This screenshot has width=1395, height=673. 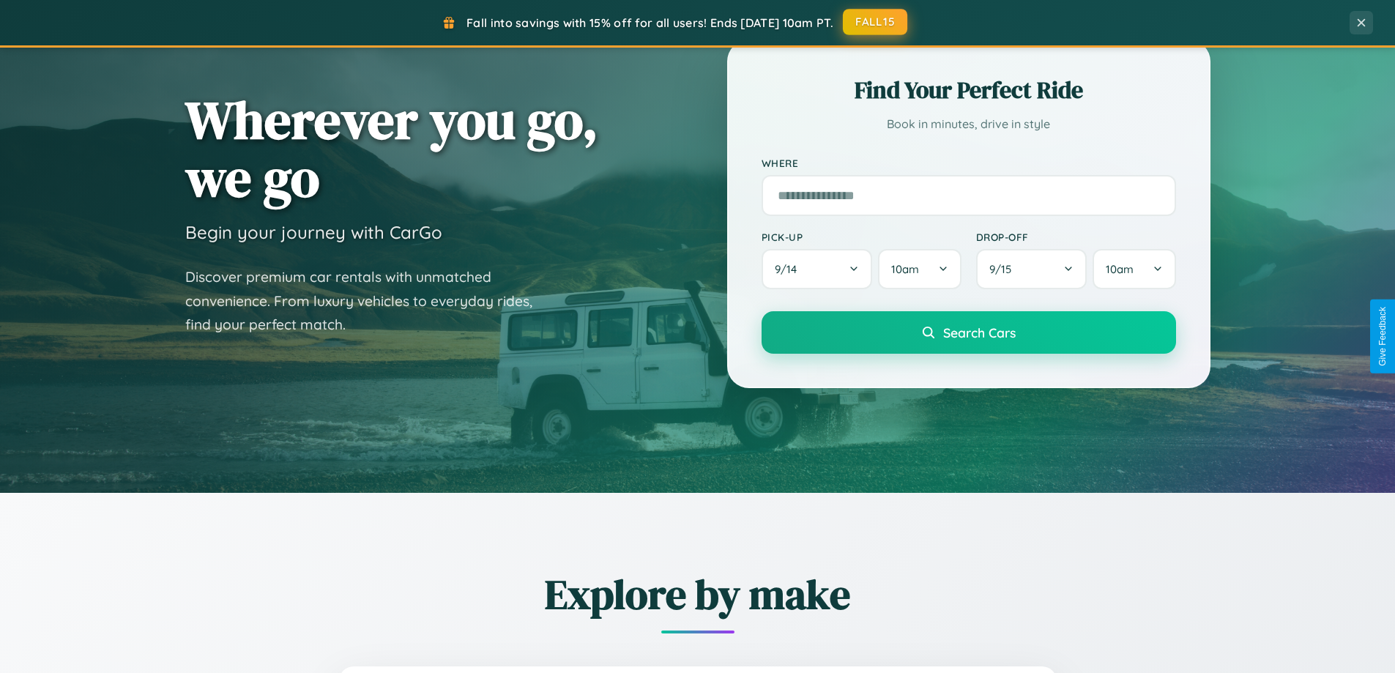 What do you see at coordinates (875, 22) in the screenshot?
I see `button: FALL15` at bounding box center [875, 22].